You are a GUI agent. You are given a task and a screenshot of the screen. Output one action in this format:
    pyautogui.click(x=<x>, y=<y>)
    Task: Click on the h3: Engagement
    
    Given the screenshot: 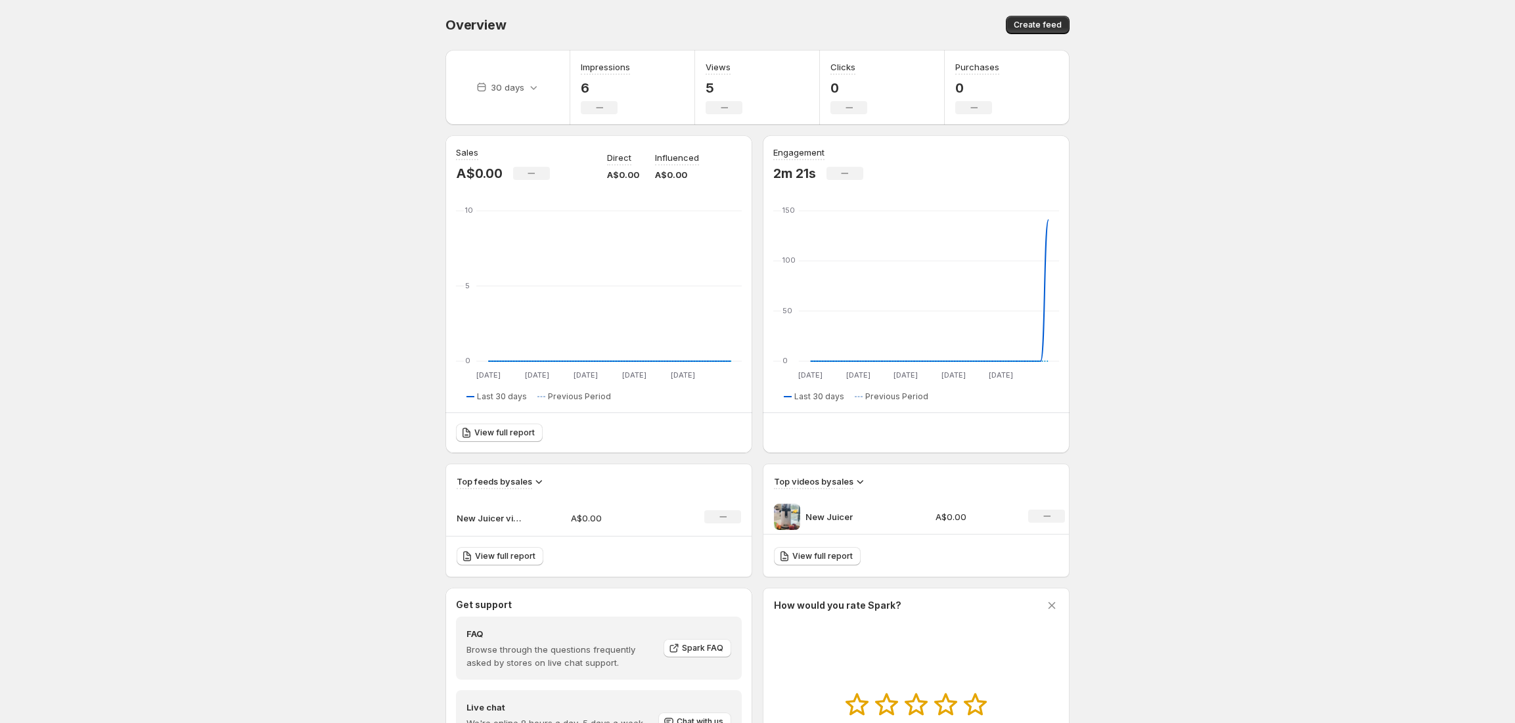 What is the action you would take?
    pyautogui.click(x=799, y=152)
    